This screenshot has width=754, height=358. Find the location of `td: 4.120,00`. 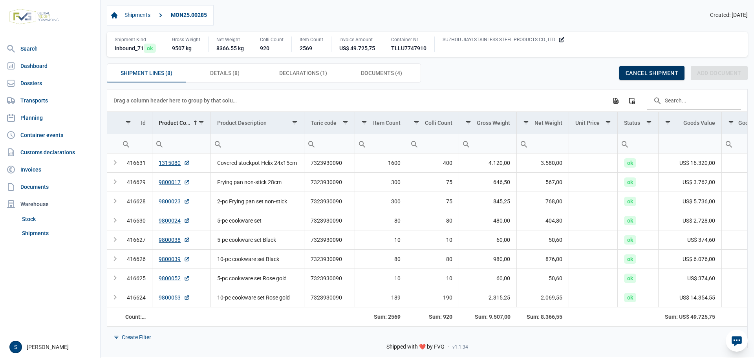

td: 4.120,00 is located at coordinates (488, 163).